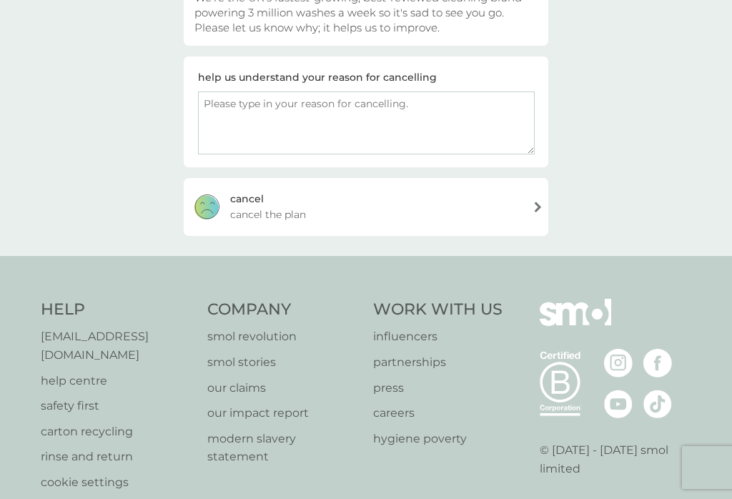 The image size is (732, 499). Describe the element at coordinates (283, 388) in the screenshot. I see `p: our claims` at that location.